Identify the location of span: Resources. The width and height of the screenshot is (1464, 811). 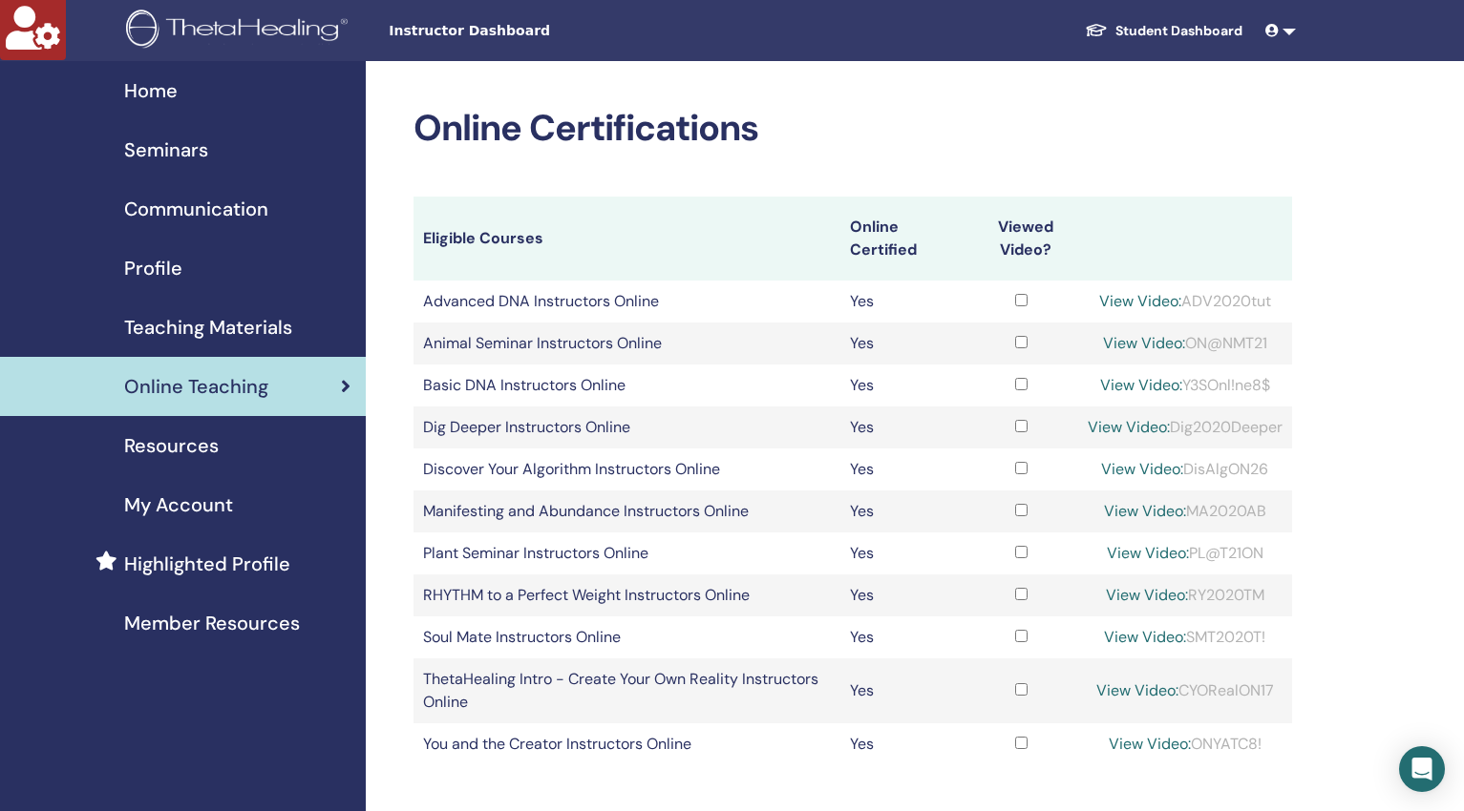
(171, 446).